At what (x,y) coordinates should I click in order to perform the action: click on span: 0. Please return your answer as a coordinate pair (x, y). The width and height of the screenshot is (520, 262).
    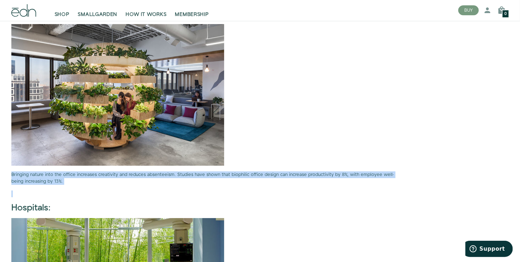
    Looking at the image, I should click on (506, 14).